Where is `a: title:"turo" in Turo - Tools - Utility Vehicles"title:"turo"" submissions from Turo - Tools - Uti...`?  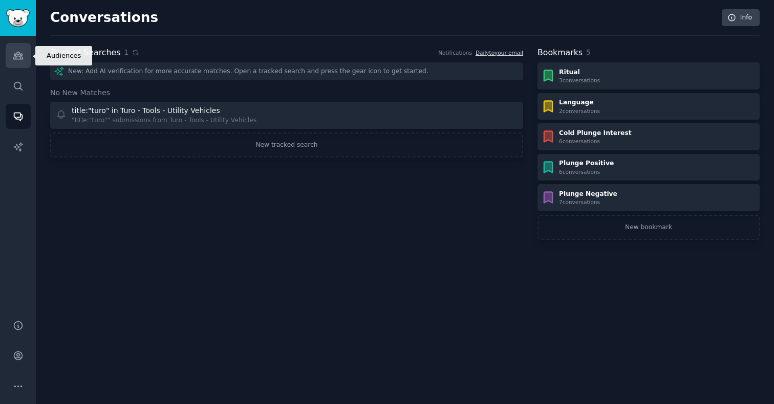
a: title:"turo" in Turo - Tools - Utility Vehicles"title:"turo"" submissions from Turo - Tools - Uti... is located at coordinates (287, 115).